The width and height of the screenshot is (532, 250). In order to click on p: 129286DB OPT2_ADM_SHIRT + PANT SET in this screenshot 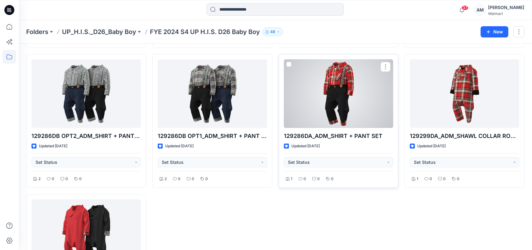, I will do `click(86, 136)`.